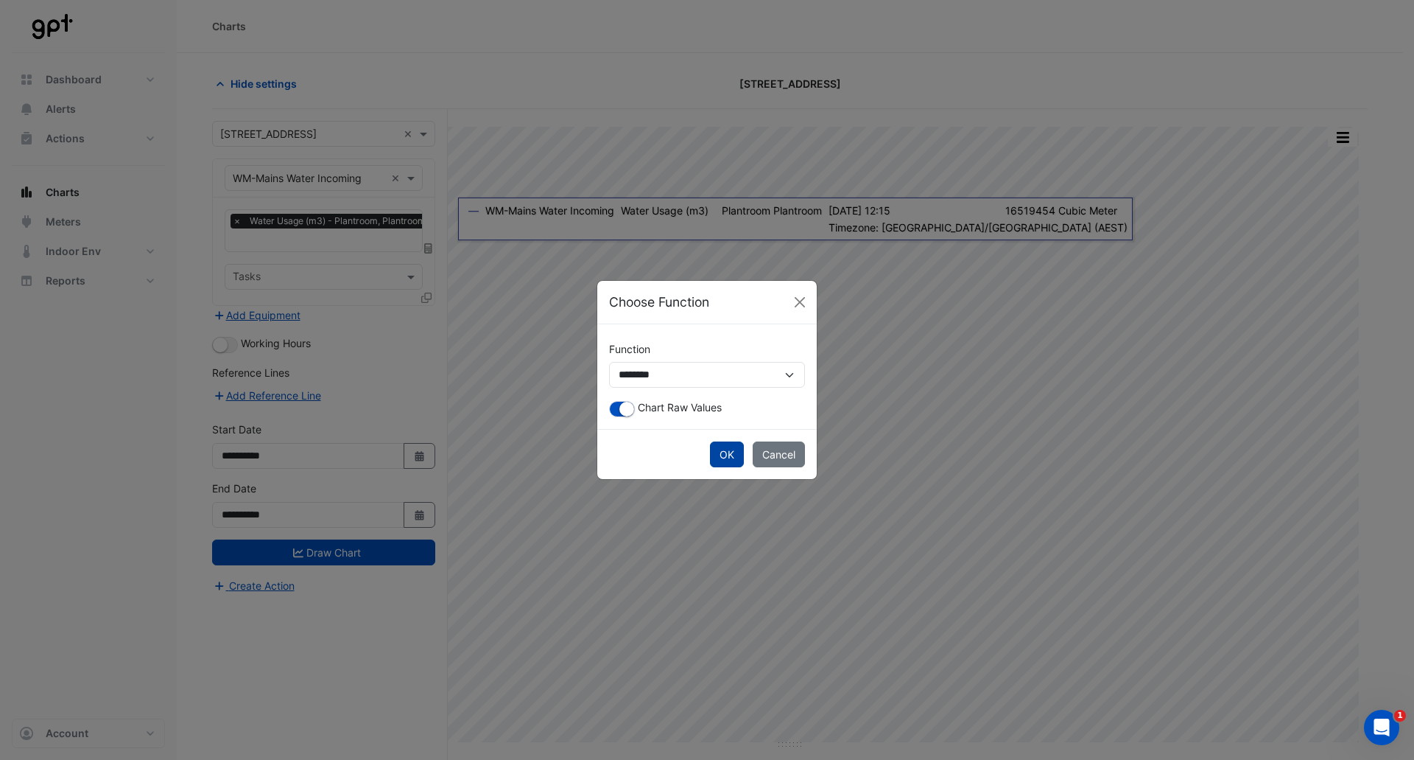 Image resolution: width=1414 pixels, height=760 pixels. I want to click on h5: Choose Function, so click(659, 302).